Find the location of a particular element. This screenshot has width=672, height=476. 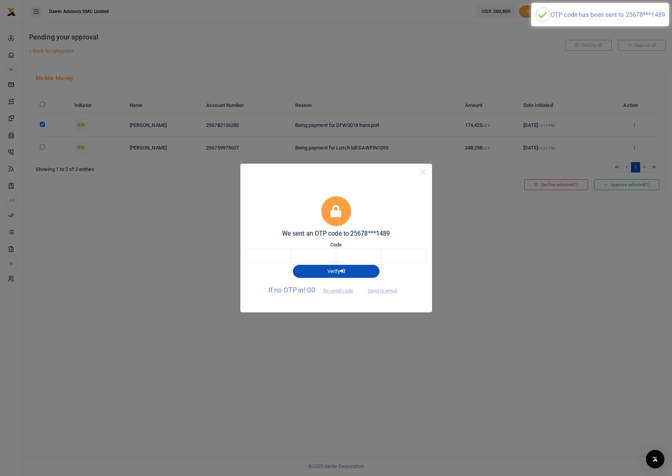

span: If no OTP in is located at coordinates (314, 290).